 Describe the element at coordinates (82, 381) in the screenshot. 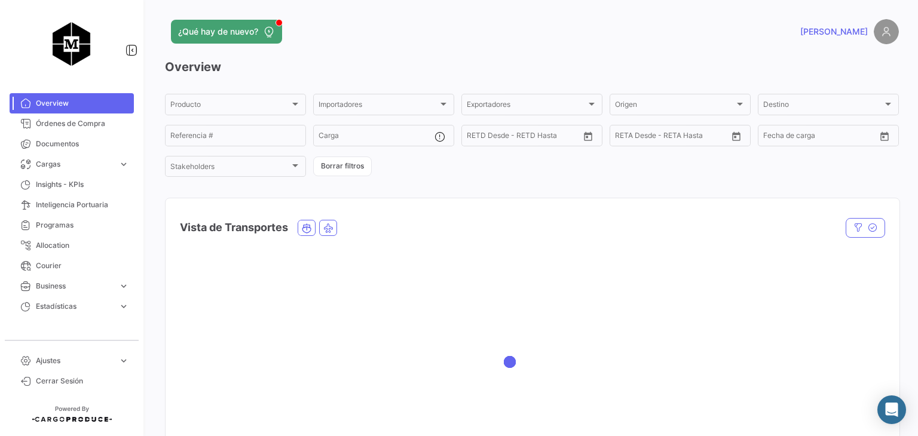

I see `span: Cerrar Sesión` at that location.